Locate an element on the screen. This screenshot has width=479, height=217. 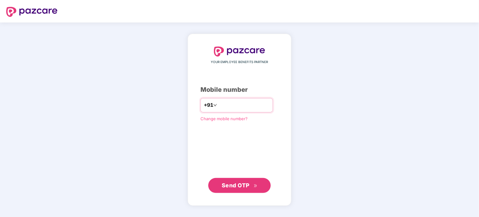
span: down is located at coordinates (215, 105).